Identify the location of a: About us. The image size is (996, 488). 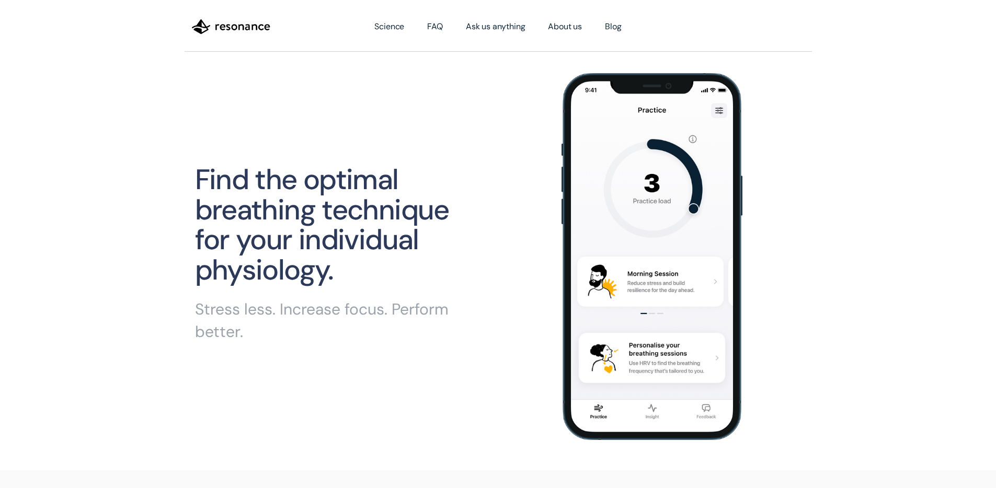
(565, 27).